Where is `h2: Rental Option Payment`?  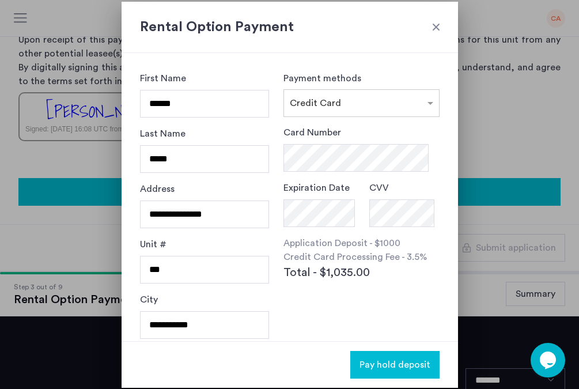 h2: Rental Option Payment is located at coordinates (290, 27).